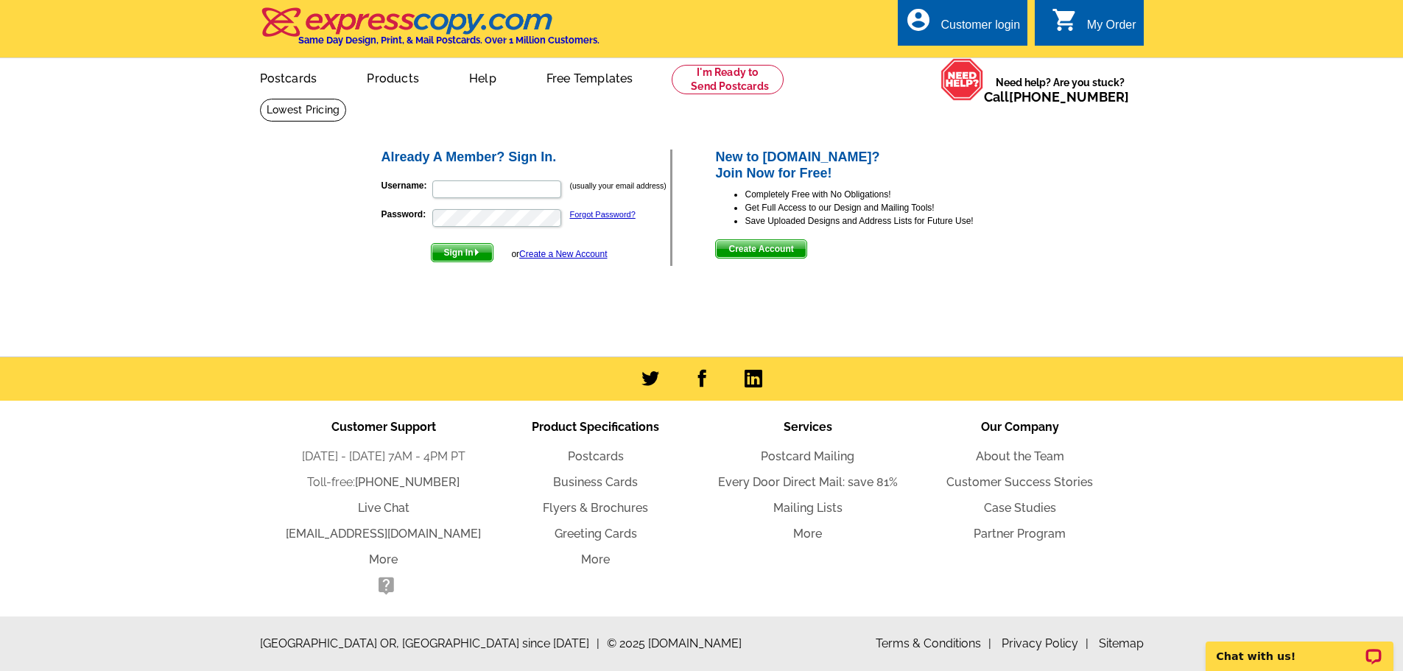 The image size is (1403, 671). I want to click on button: Open LiveChat chat widget, so click(178, 32).